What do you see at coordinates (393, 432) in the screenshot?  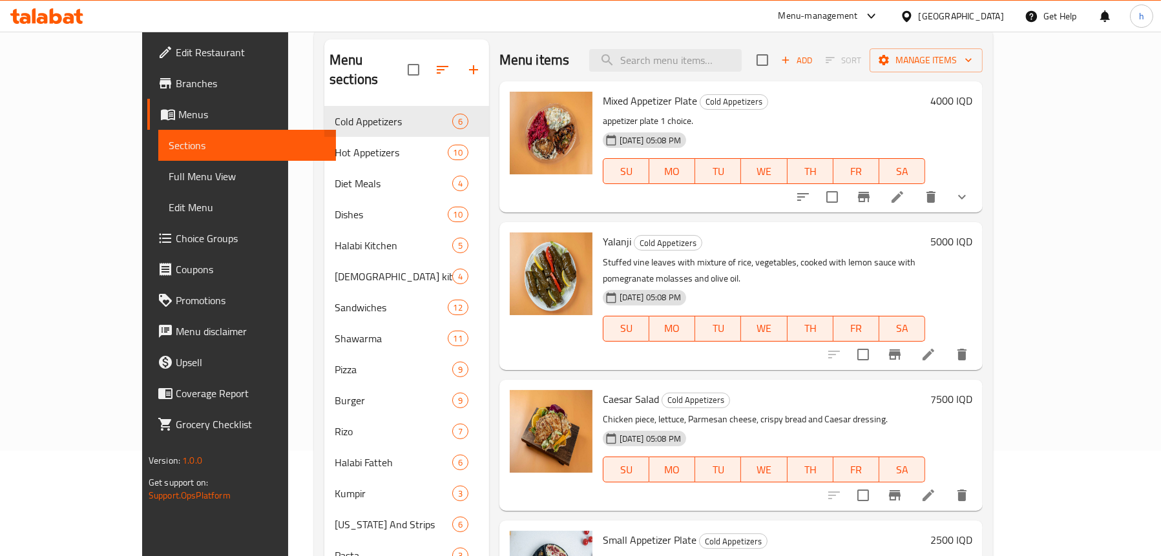 I see `span: Rizo` at bounding box center [393, 432].